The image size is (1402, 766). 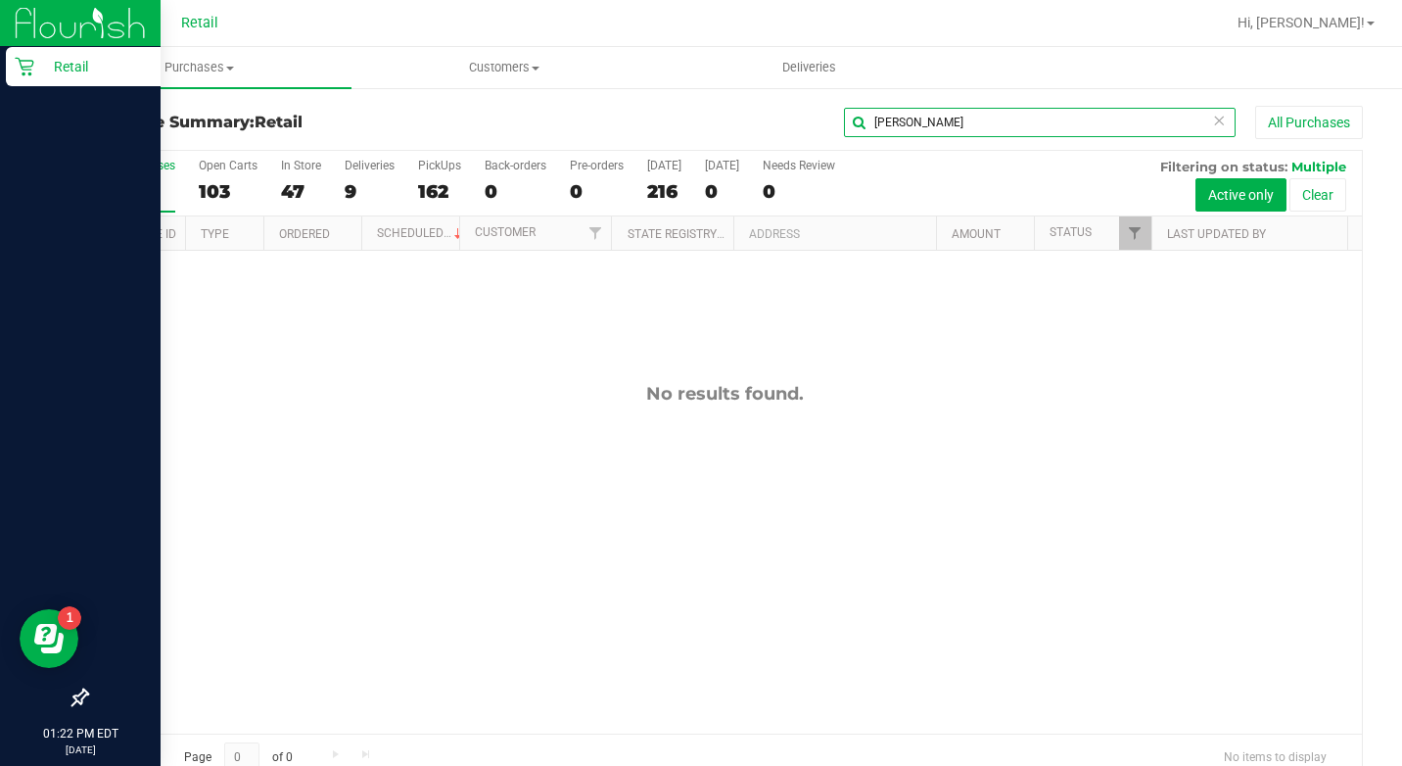 I want to click on div: 162, so click(x=440, y=191).